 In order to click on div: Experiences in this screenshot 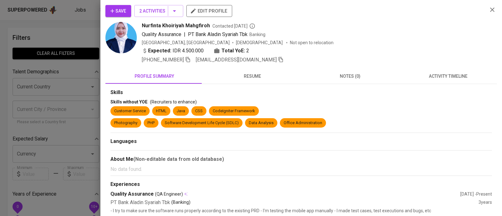, I will do `click(301, 184)`.